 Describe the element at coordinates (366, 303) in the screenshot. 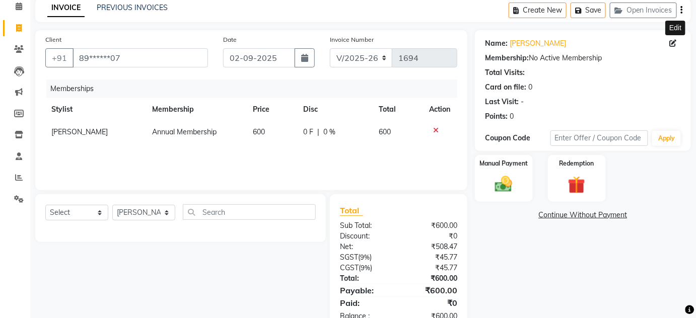

I see `div: Paid:` at that location.